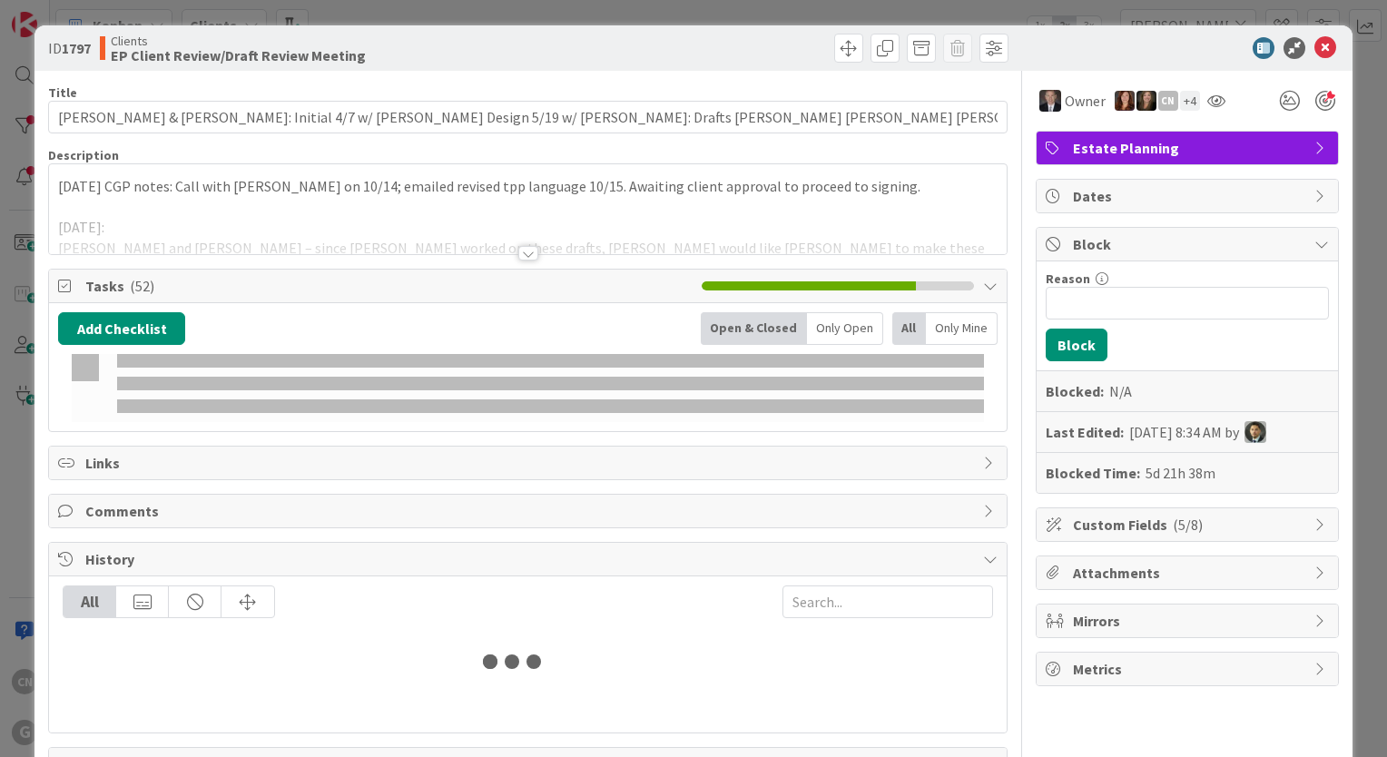 This screenshot has width=1387, height=757. What do you see at coordinates (1085, 101) in the screenshot?
I see `span: Owner` at bounding box center [1085, 101].